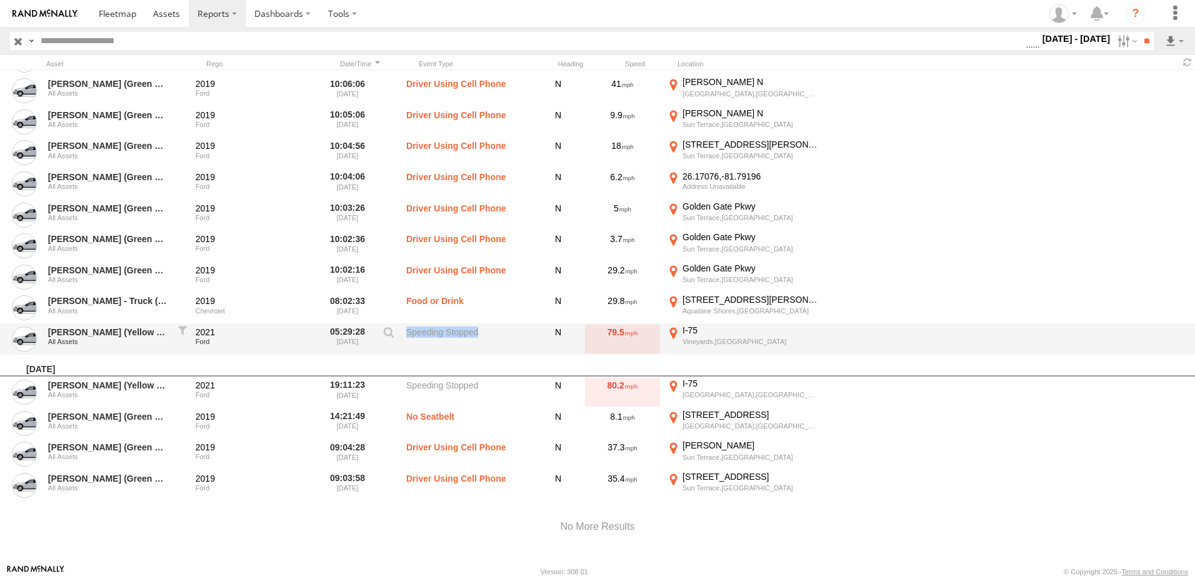 The width and height of the screenshot is (1195, 578). Describe the element at coordinates (623, 392) in the screenshot. I see `div: 80.2` at that location.